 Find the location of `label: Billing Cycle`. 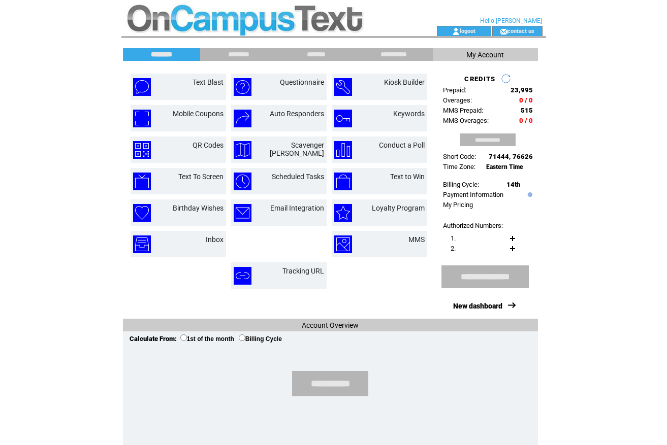

label: Billing Cycle is located at coordinates (260, 339).